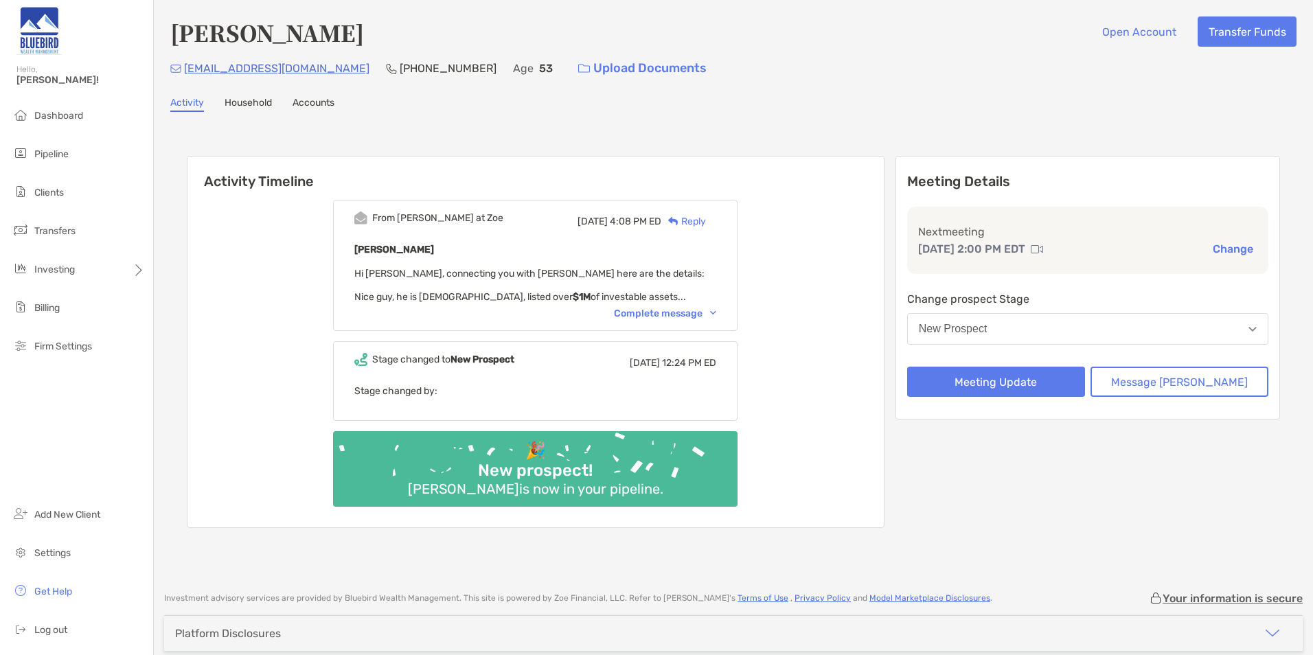  Describe the element at coordinates (683, 221) in the screenshot. I see `div: Reply` at that location.